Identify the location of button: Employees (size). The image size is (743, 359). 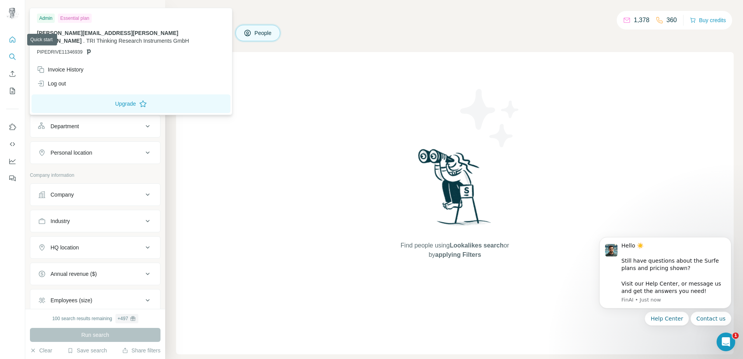
(95, 301).